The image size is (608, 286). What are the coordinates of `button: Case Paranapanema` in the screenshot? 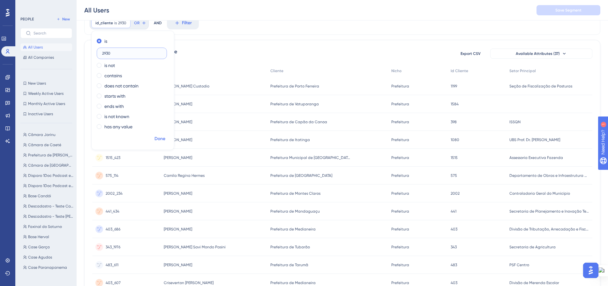 It's located at (48, 267).